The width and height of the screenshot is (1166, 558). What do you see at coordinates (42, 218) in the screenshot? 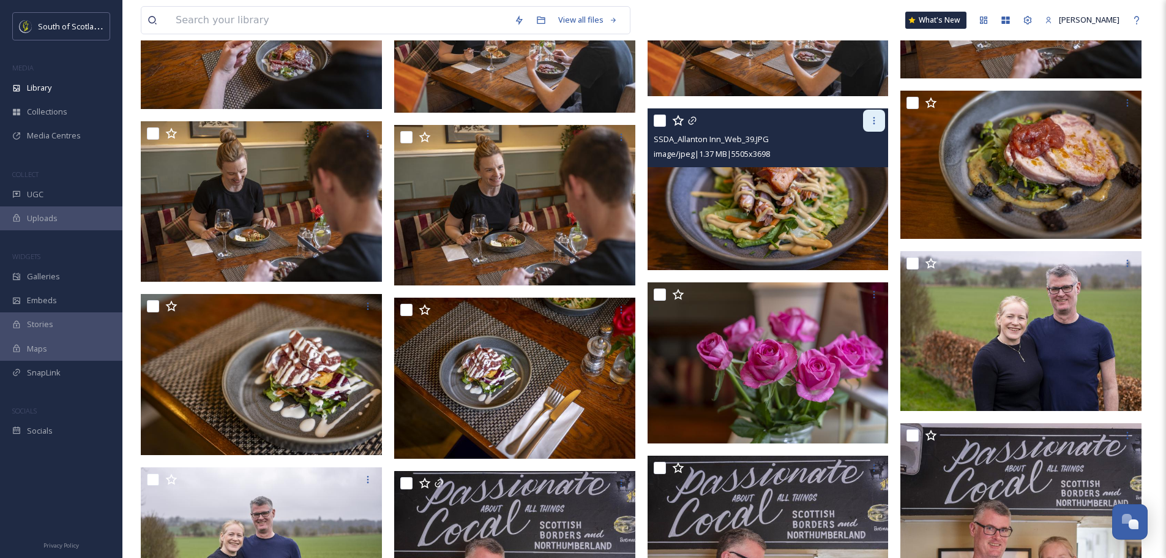
I see `span: Uploads` at bounding box center [42, 218].